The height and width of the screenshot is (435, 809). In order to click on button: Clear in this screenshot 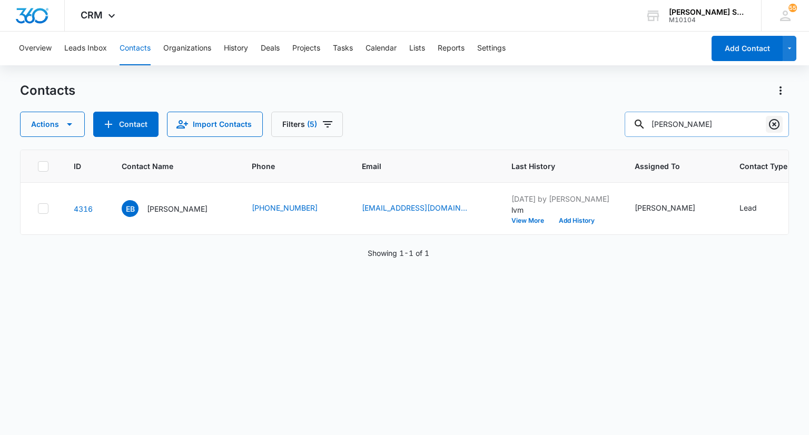, I will do `click(774, 124)`.